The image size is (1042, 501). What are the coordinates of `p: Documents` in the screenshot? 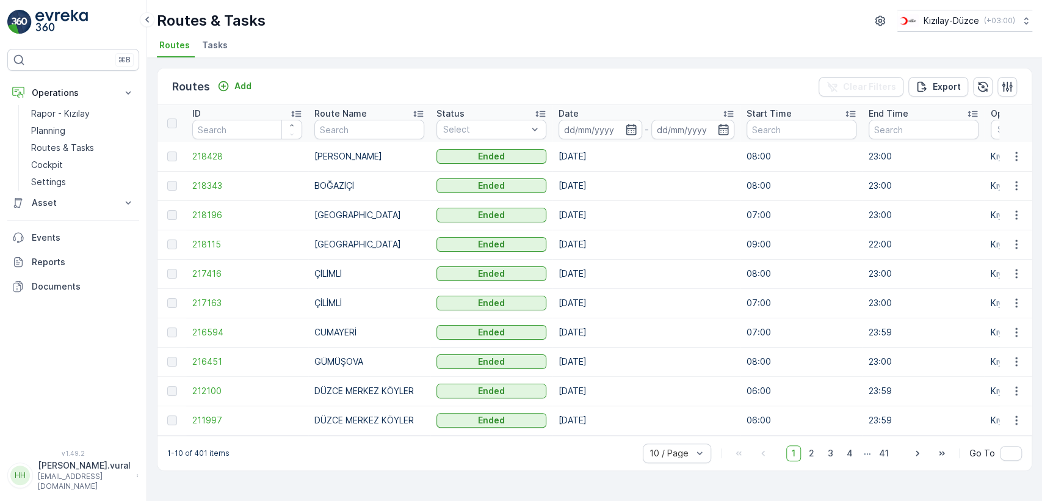 It's located at (83, 286).